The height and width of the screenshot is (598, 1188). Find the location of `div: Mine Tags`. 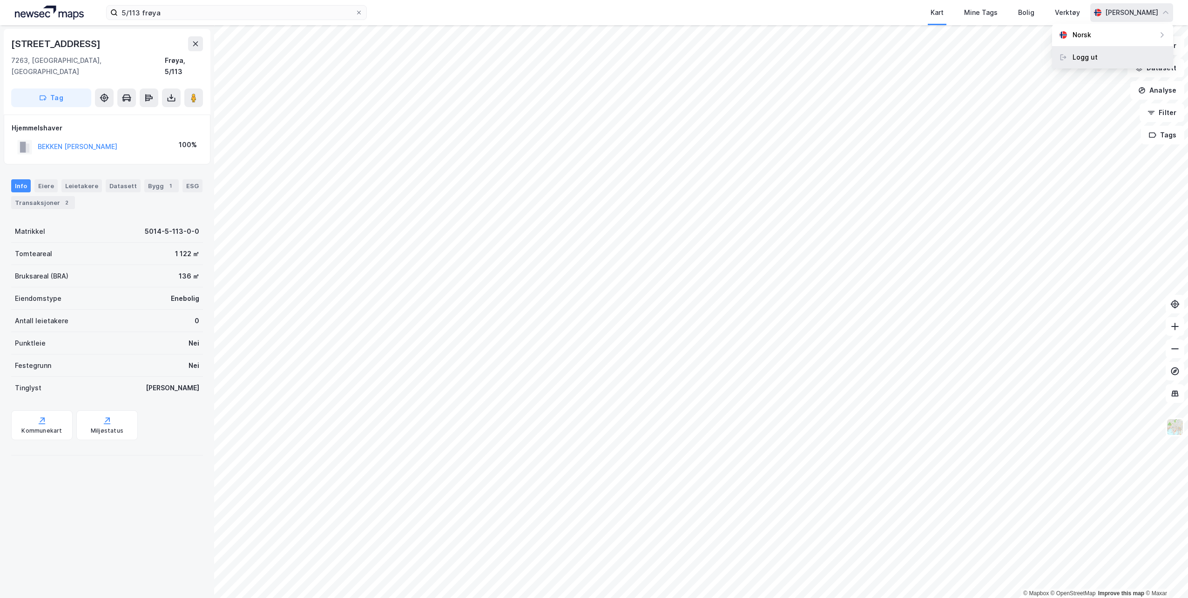

div: Mine Tags is located at coordinates (981, 13).